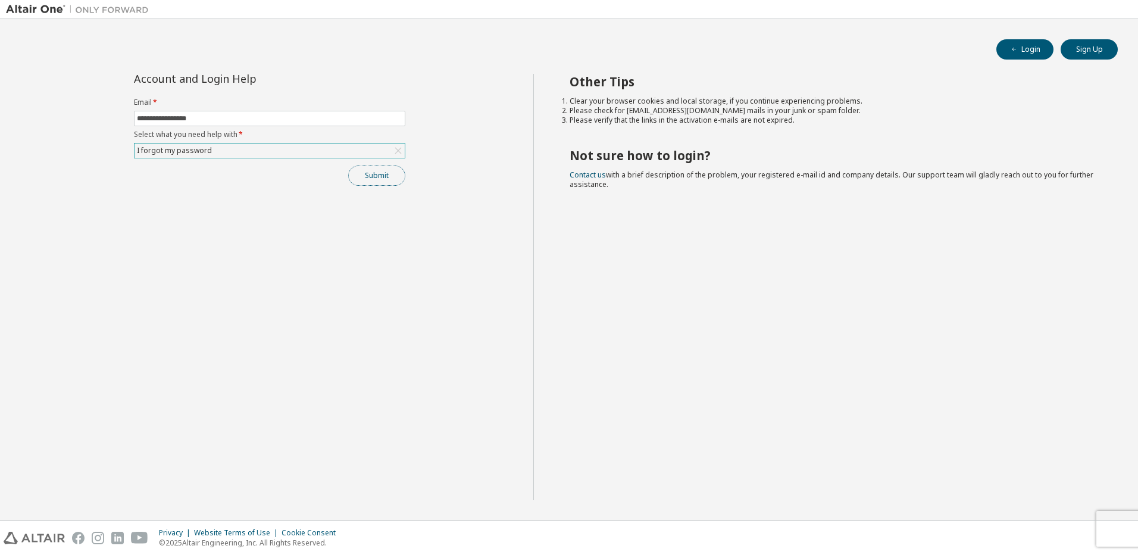 This screenshot has height=555, width=1138. What do you see at coordinates (237, 533) in the screenshot?
I see `div: Website Terms of Use` at bounding box center [237, 533].